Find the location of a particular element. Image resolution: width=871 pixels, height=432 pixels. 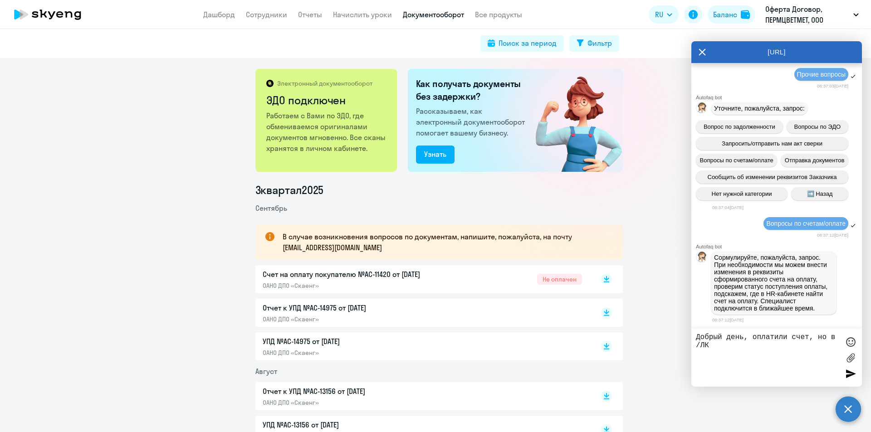

a: Балансbalance is located at coordinates (731, 15).